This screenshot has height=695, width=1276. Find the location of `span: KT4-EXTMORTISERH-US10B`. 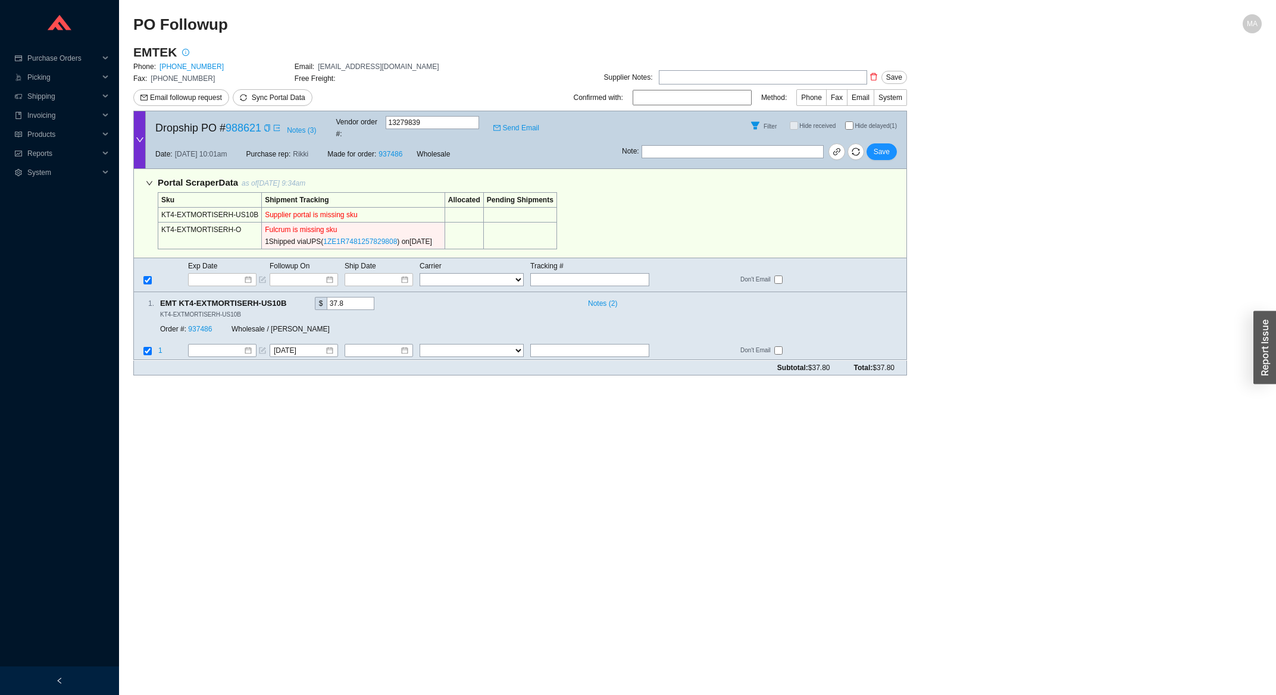

span: KT4-EXTMORTISERH-US10B is located at coordinates (201, 314).